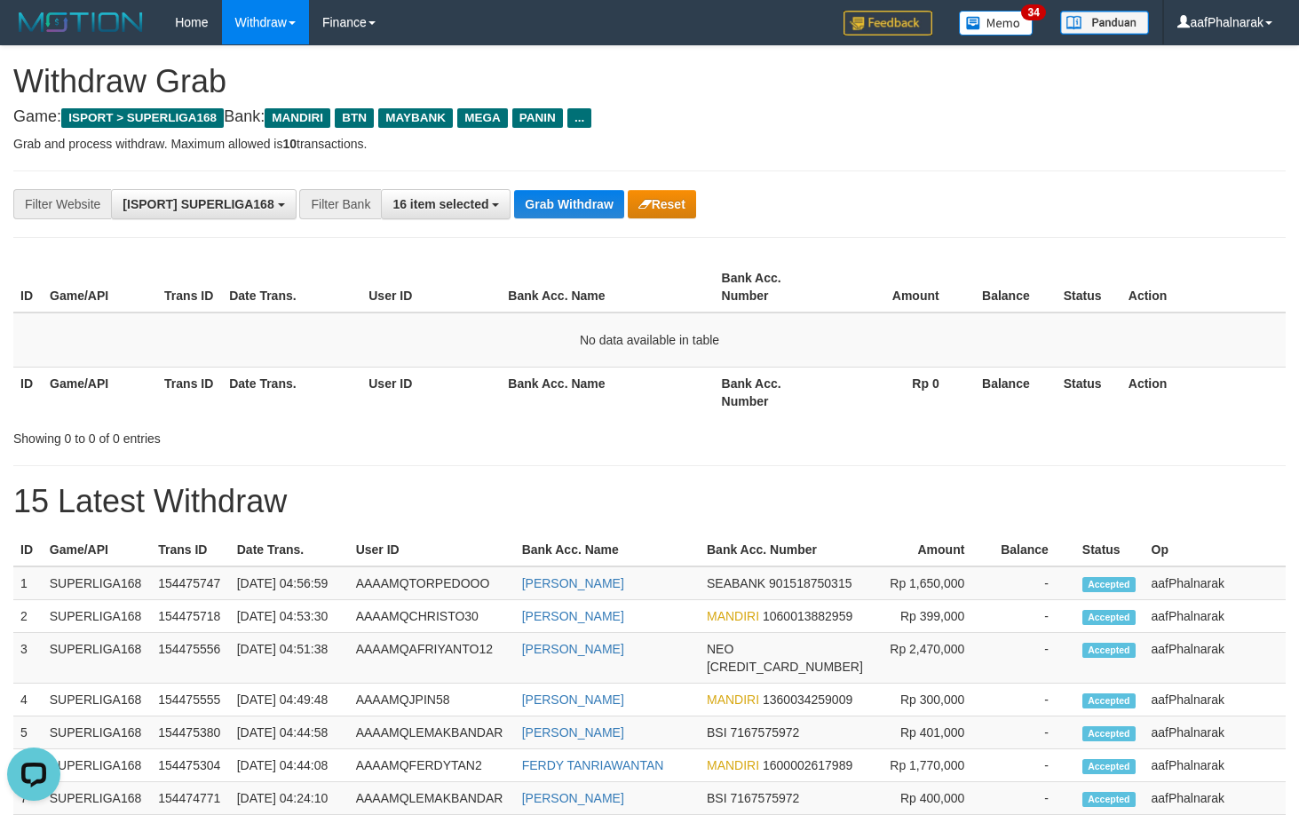  Describe the element at coordinates (271, 435) in the screenshot. I see `div: Showing 0 to 0 of 0 entries` at that location.